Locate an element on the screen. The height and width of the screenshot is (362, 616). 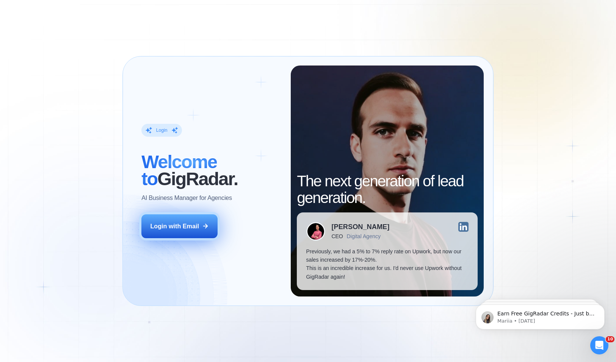
div: message notification from Mariia, 2w ago. Earn Free GigRadar Credits - Just by Sharing Your Story... is located at coordinates (76, 28).